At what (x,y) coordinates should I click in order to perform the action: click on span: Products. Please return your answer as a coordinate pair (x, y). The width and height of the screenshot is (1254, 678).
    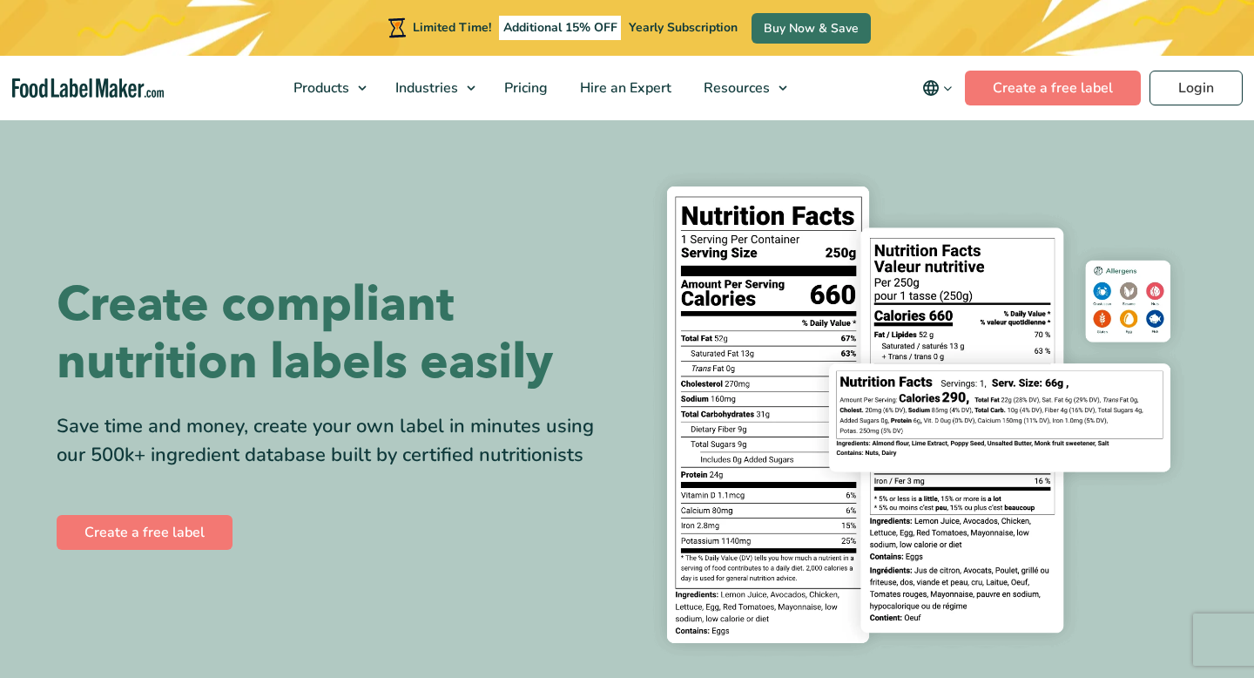
    Looking at the image, I should click on (320, 88).